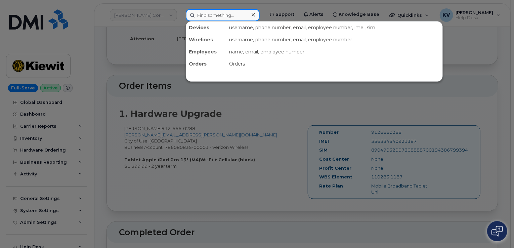  I want to click on div: Employees, so click(206, 52).